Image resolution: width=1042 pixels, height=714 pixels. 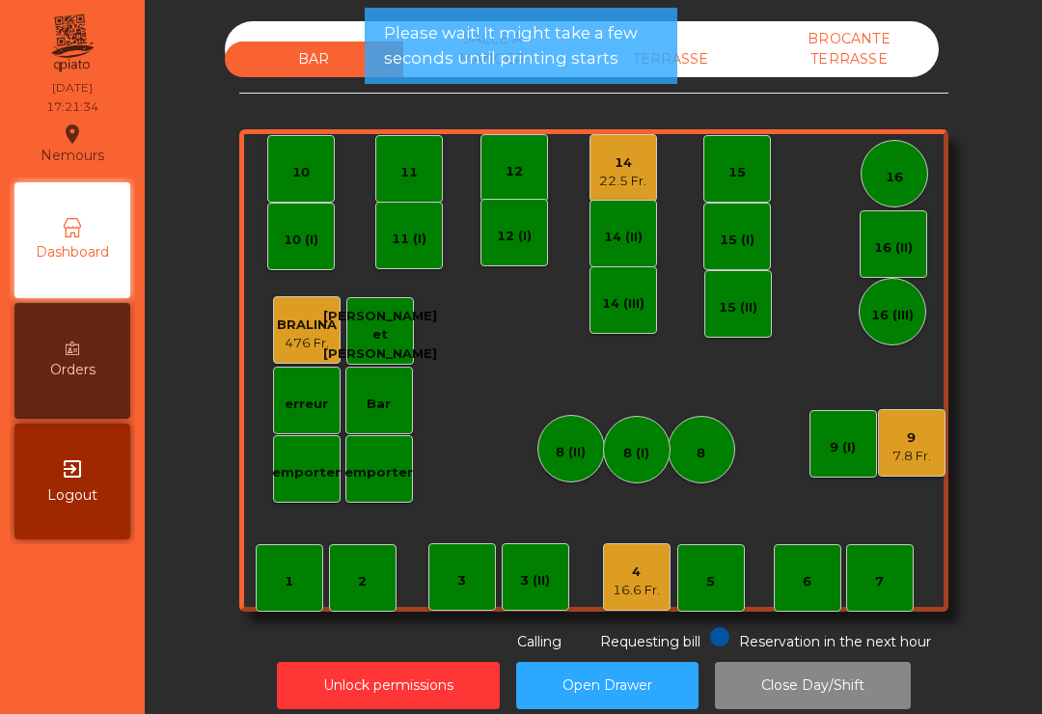 I want to click on span: Reservation in the next hour, so click(x=834, y=641).